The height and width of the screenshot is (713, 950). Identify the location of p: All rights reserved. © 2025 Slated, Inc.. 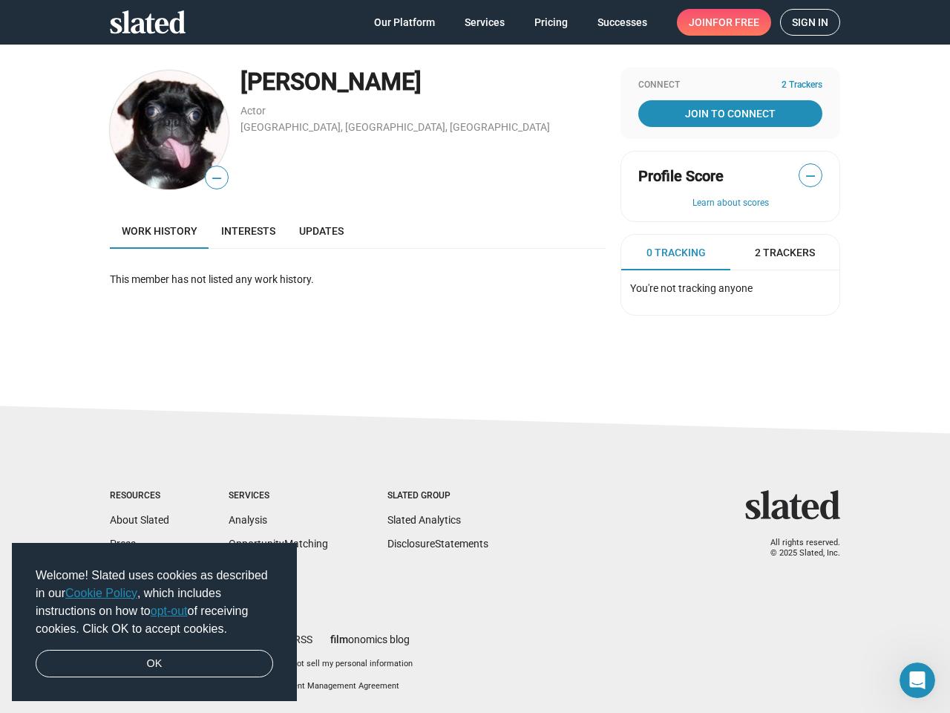
(797, 548).